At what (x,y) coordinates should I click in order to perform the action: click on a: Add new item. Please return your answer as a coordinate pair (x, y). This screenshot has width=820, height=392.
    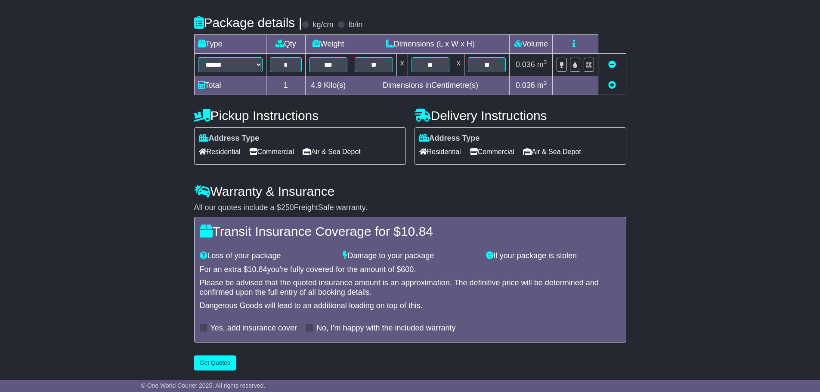
    Looking at the image, I should click on (612, 85).